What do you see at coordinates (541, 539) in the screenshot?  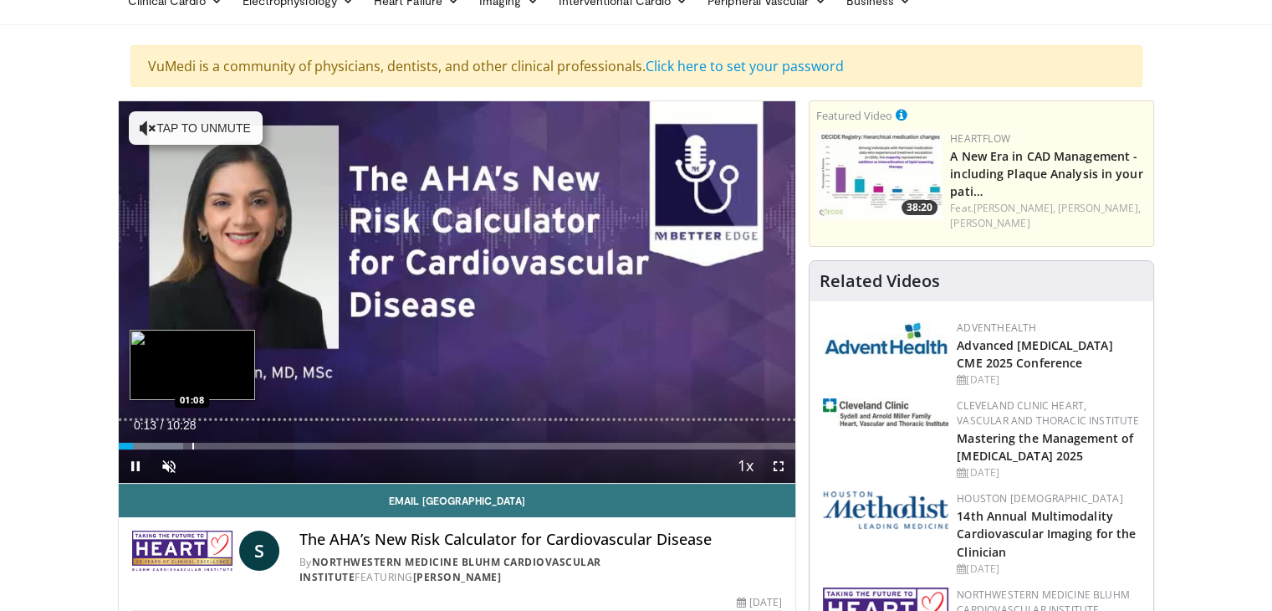 I see `h4: The AHA’s New Risk Calculator for Cardiovascular Disease` at bounding box center [541, 539].